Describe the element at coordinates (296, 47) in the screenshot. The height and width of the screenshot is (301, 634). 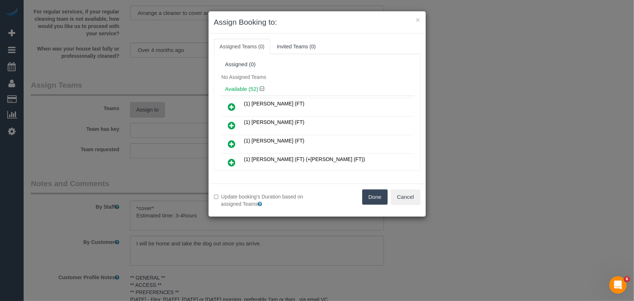
I see `a: Invited Teams (0)` at that location.